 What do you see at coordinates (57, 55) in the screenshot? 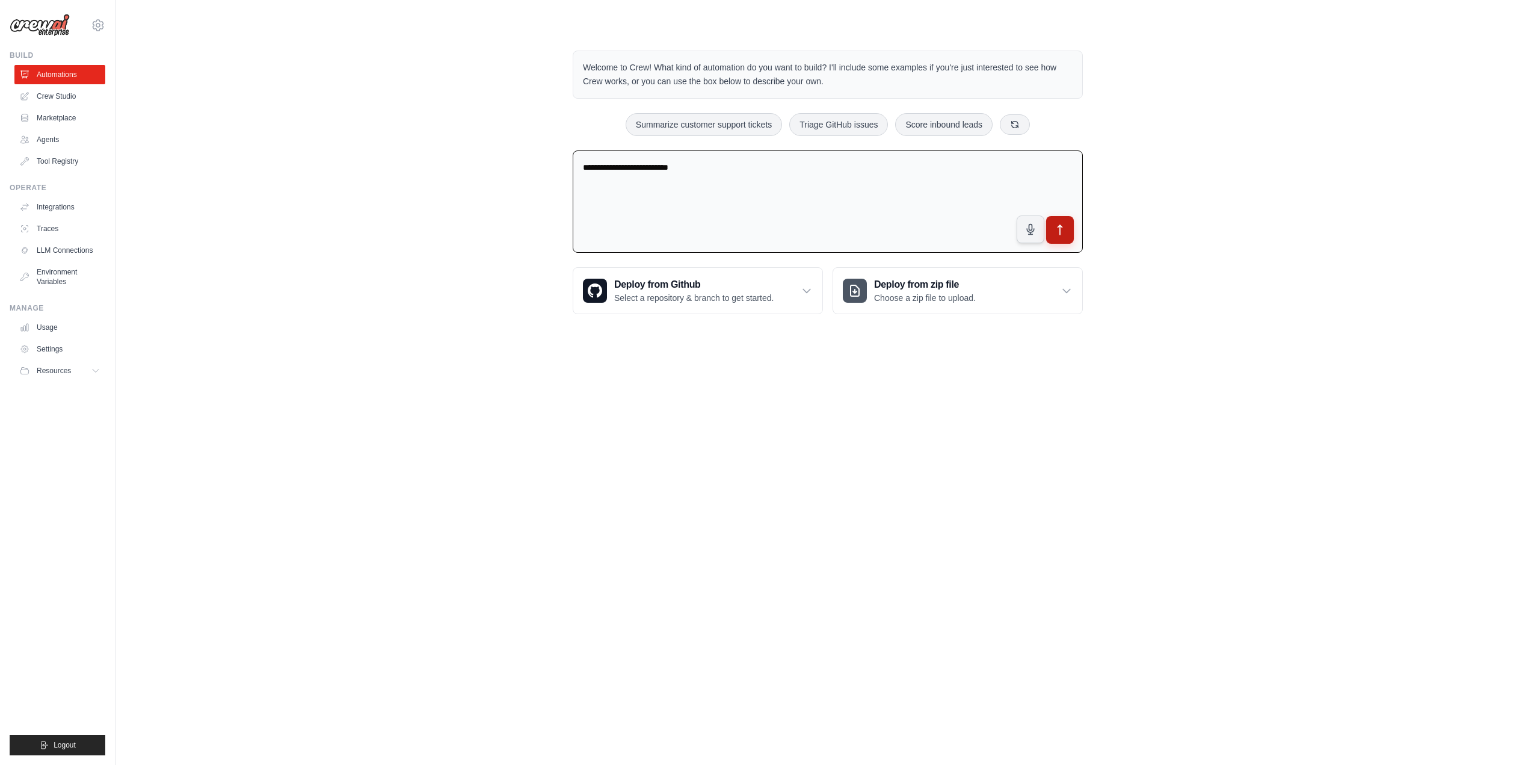
I see `div: Build` at bounding box center [57, 55].